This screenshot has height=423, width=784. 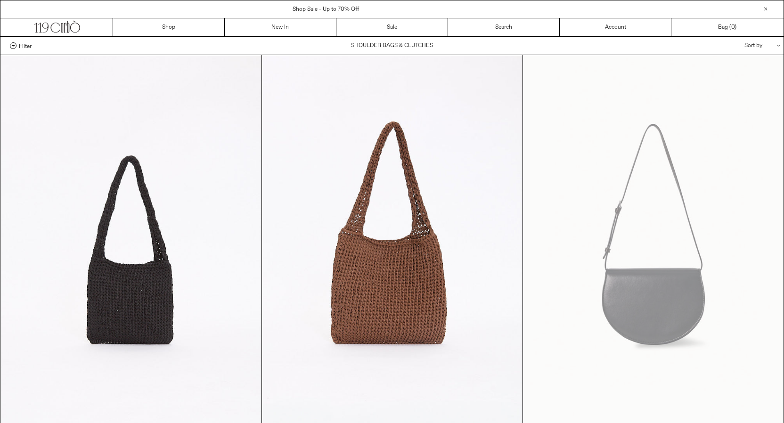 I want to click on span: Filter, so click(x=25, y=46).